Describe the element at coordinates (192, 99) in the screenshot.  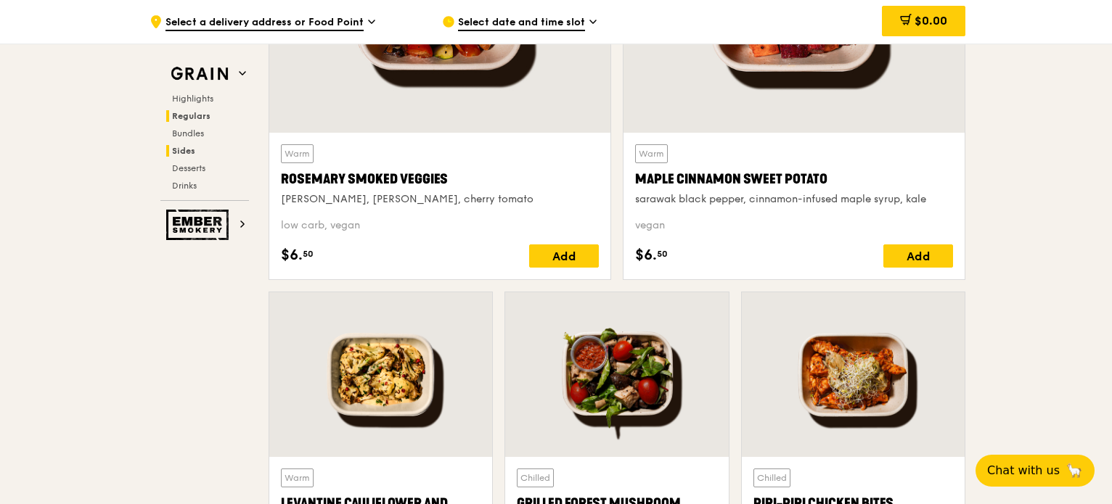
I see `span: Highlights` at that location.